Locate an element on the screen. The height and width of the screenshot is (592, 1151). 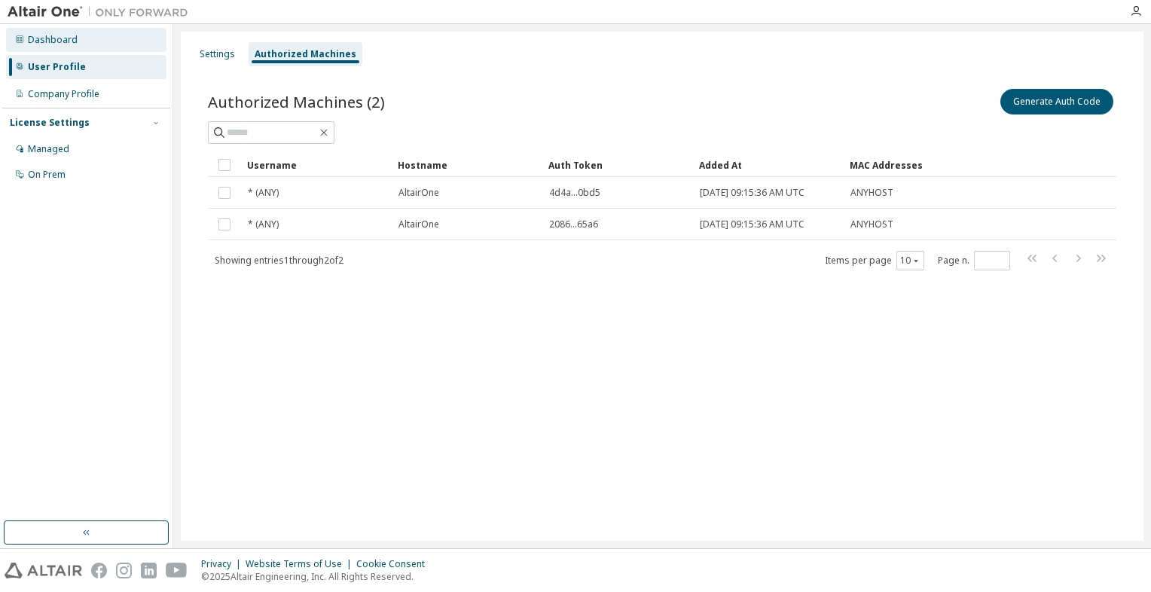
div: Added At is located at coordinates (768, 165).